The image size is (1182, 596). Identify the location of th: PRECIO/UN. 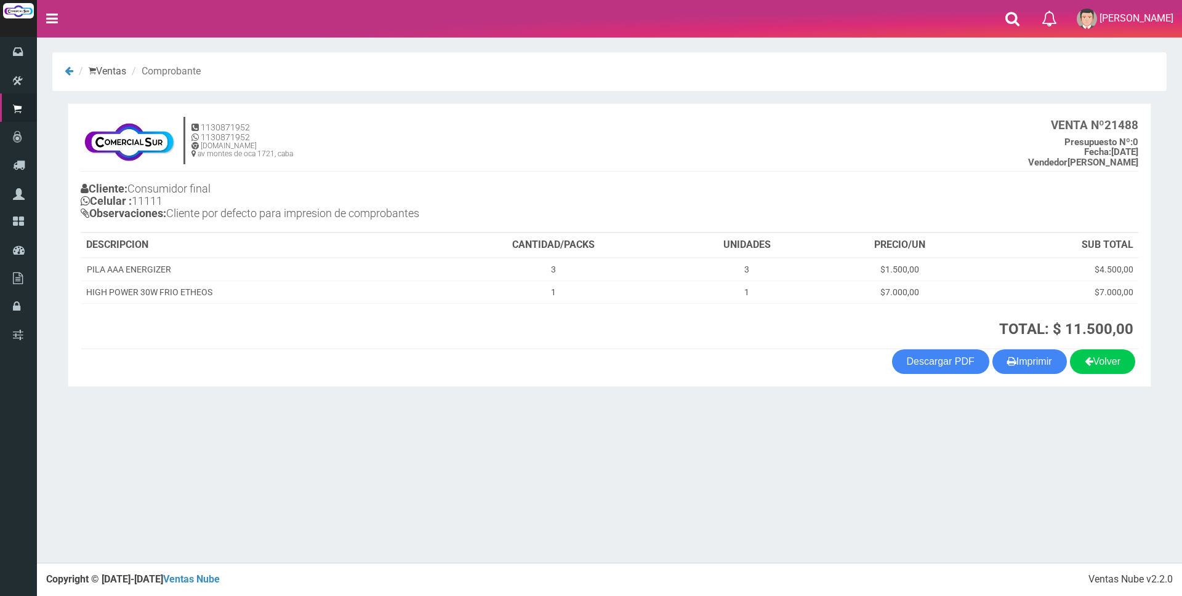
(900, 246).